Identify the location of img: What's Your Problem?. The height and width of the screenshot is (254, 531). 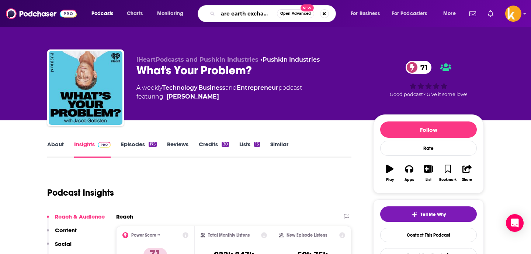
(86, 88).